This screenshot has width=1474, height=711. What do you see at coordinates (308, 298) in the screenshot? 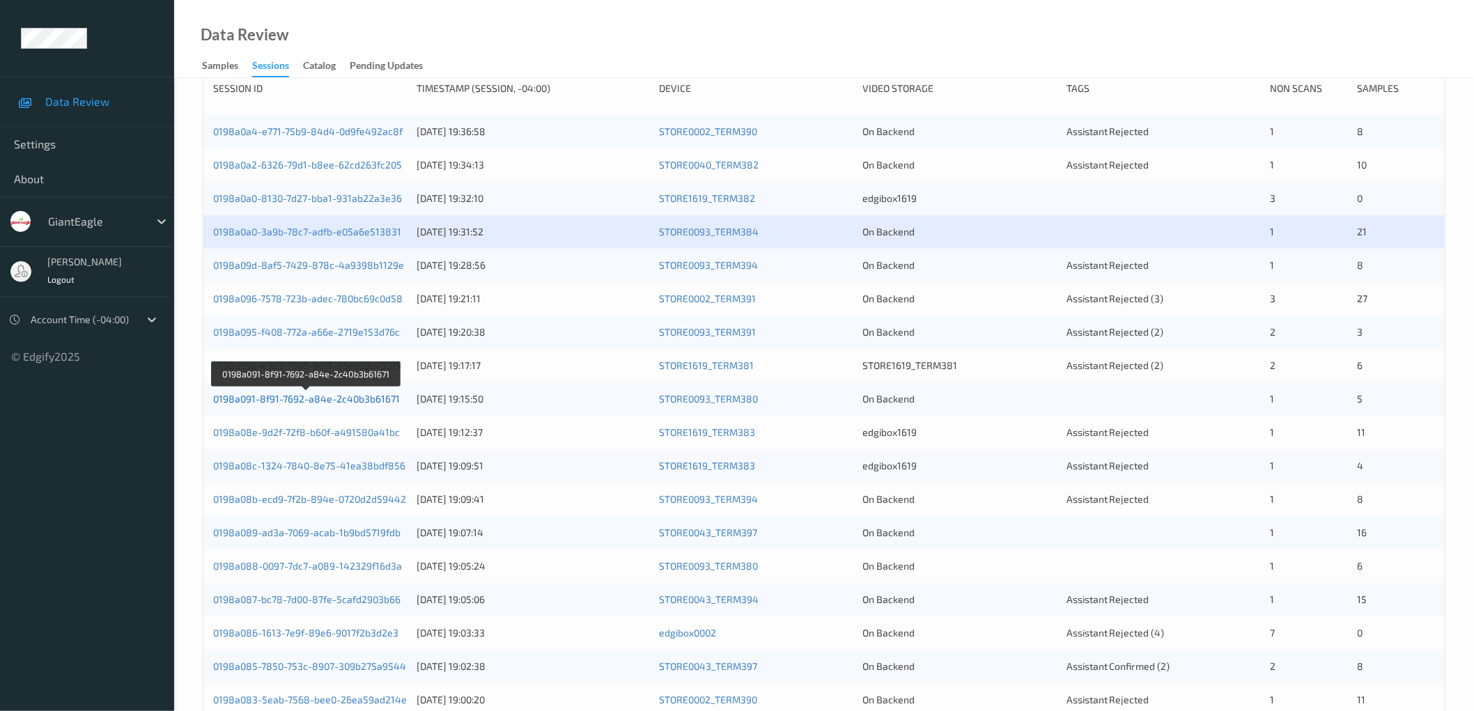
I see `a: 0198a096-7578-723b-adec-780bc69c0d58` at bounding box center [308, 298].